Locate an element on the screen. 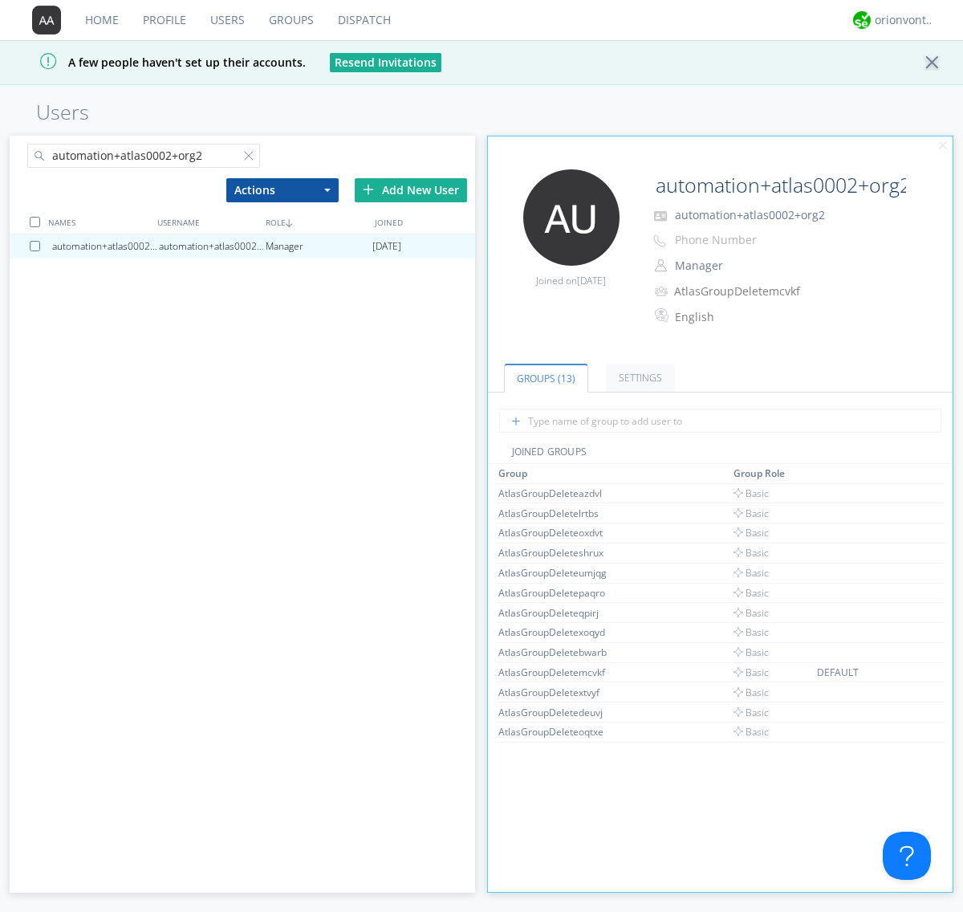  div: Add New User is located at coordinates (411, 190).